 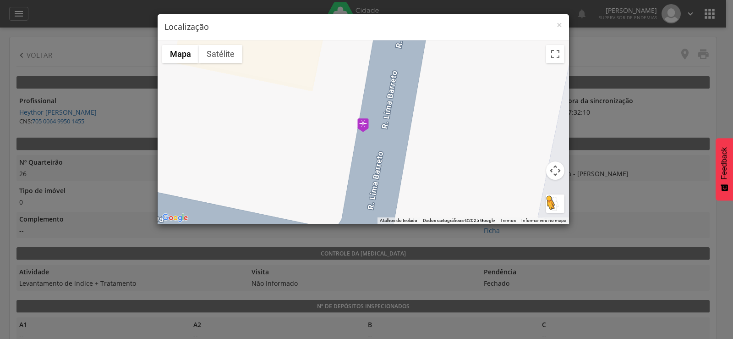 What do you see at coordinates (220, 54) in the screenshot?
I see `button: Mostrar imagens de satélite` at bounding box center [220, 54].